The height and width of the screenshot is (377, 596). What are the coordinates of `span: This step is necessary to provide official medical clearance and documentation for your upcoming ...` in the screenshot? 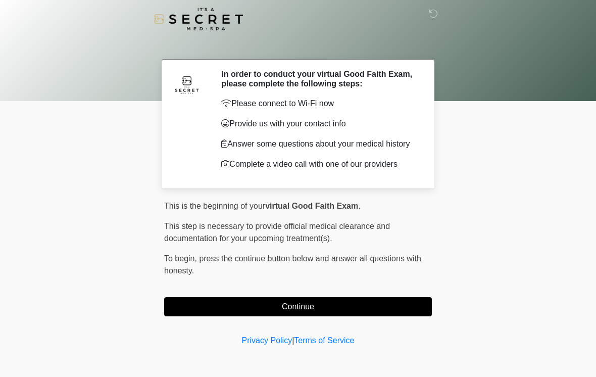 It's located at (277, 232).